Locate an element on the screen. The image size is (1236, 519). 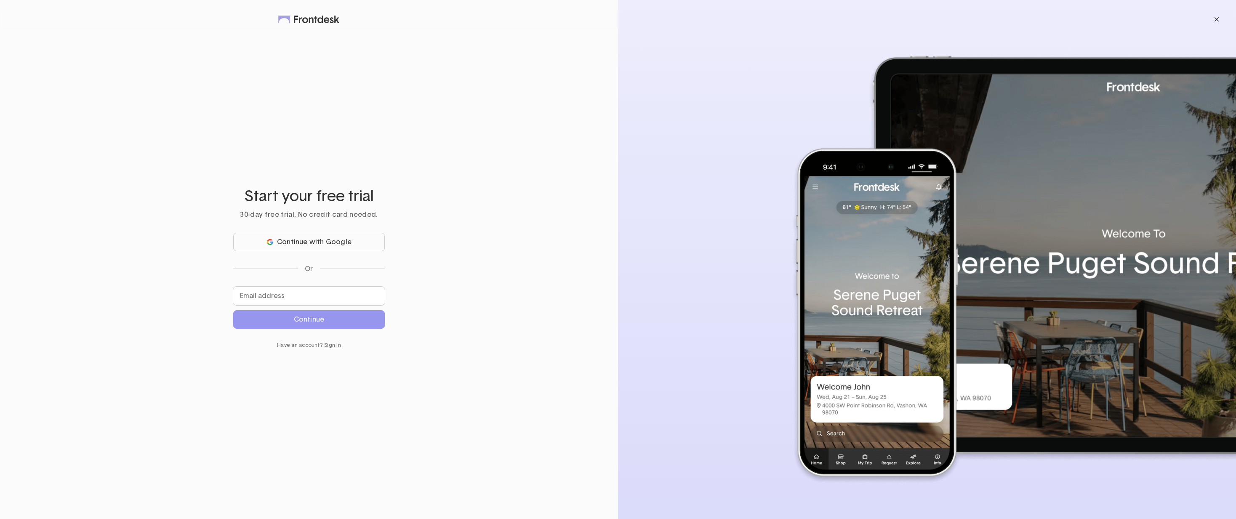
p: Have an account? is located at coordinates (309, 346).